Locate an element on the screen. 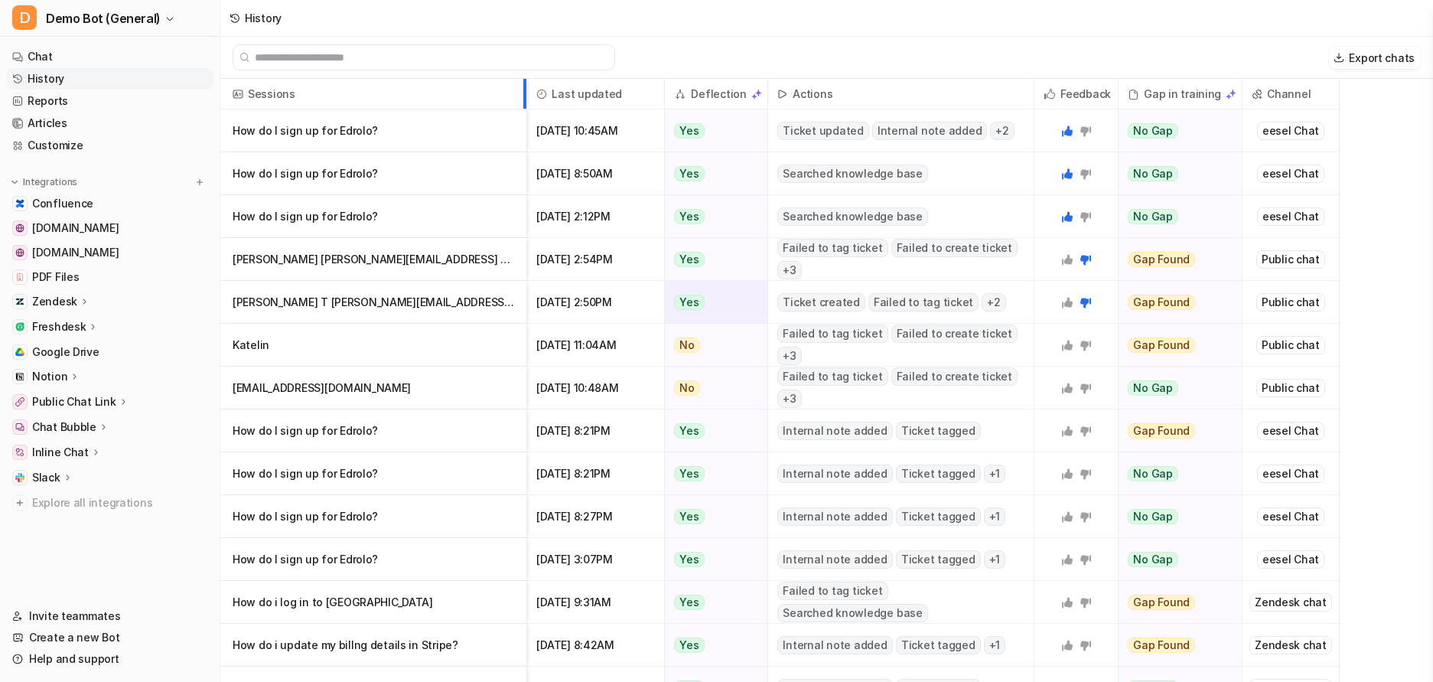 Image resolution: width=1433 pixels, height=682 pixels. div: History is located at coordinates (263, 18).